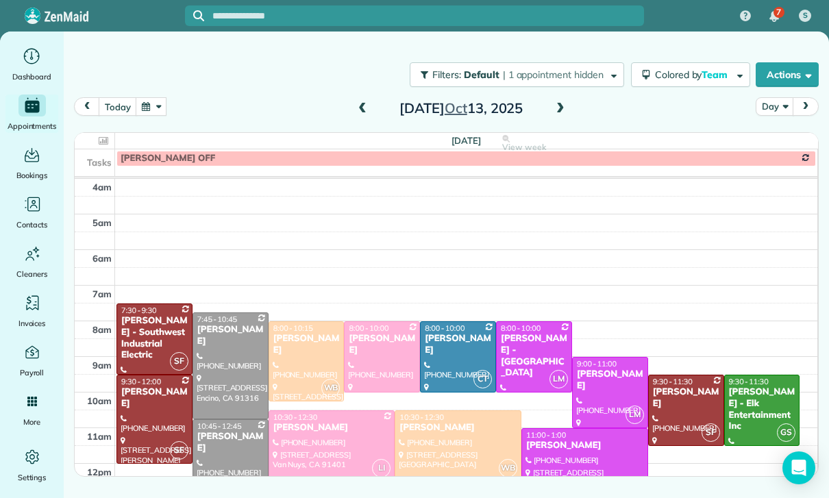 Image resolution: width=829 pixels, height=498 pixels. What do you see at coordinates (691, 75) in the screenshot?
I see `button: Colored byTeam` at bounding box center [691, 75].